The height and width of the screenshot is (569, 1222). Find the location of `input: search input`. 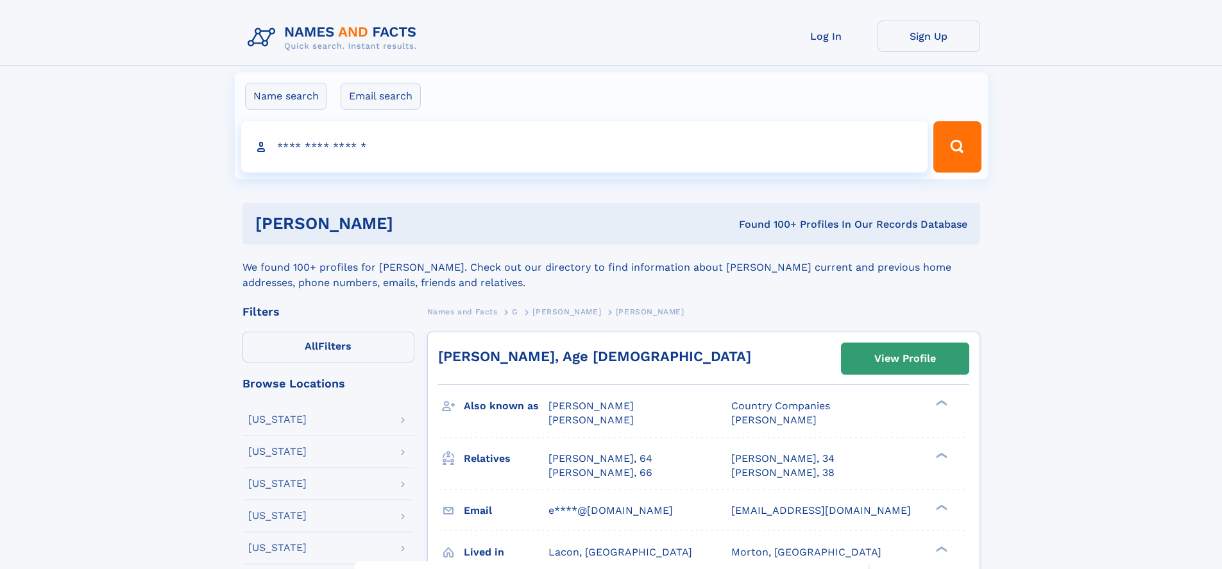

input: search input is located at coordinates (584, 147).